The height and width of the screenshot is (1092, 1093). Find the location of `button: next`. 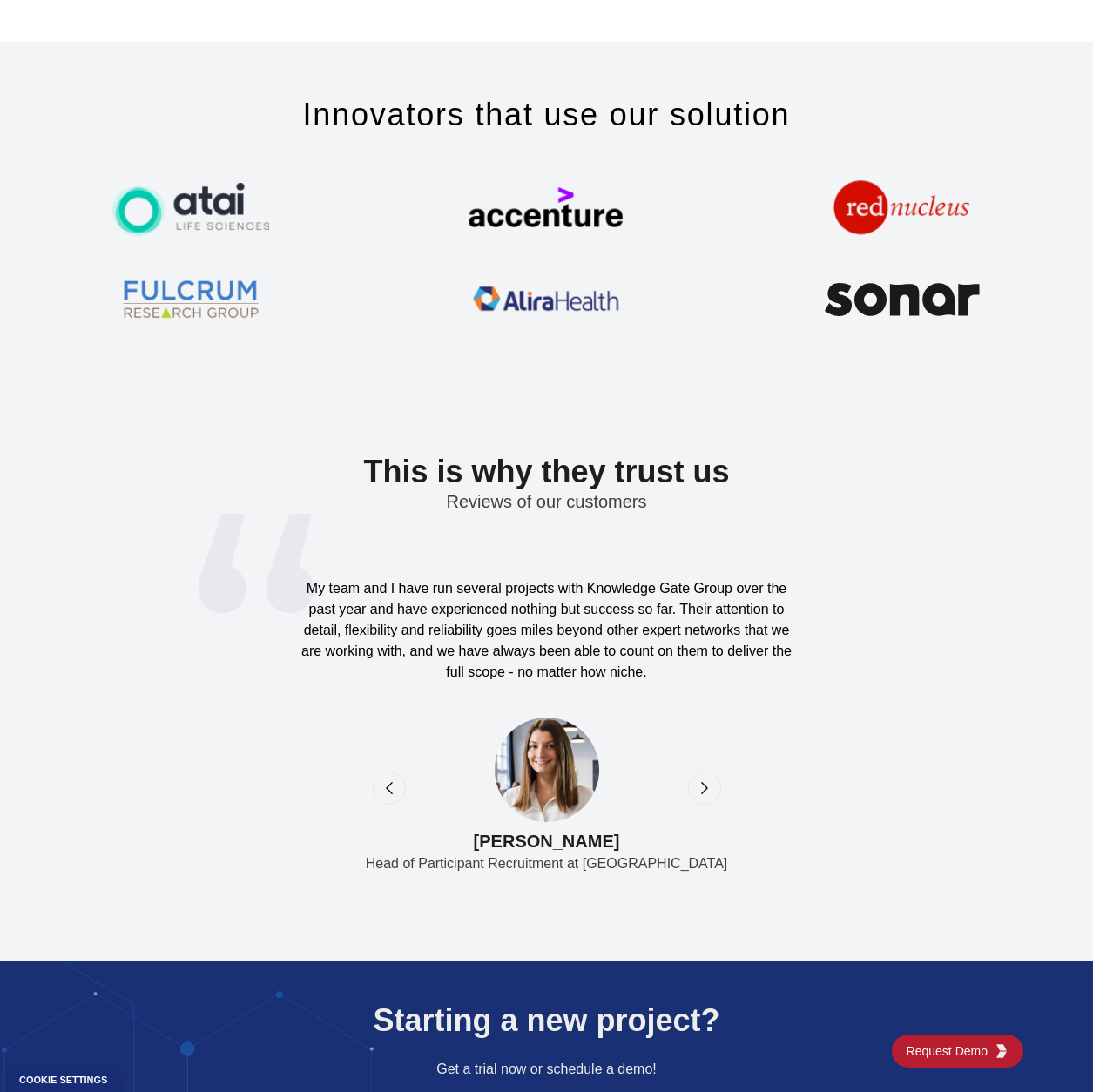

button: next is located at coordinates (704, 788).